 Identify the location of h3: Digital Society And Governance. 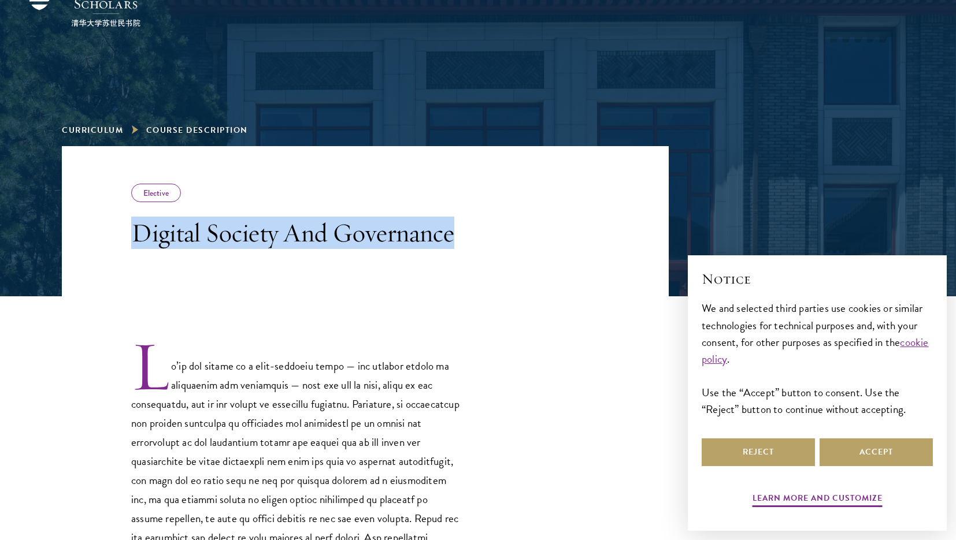
(296, 233).